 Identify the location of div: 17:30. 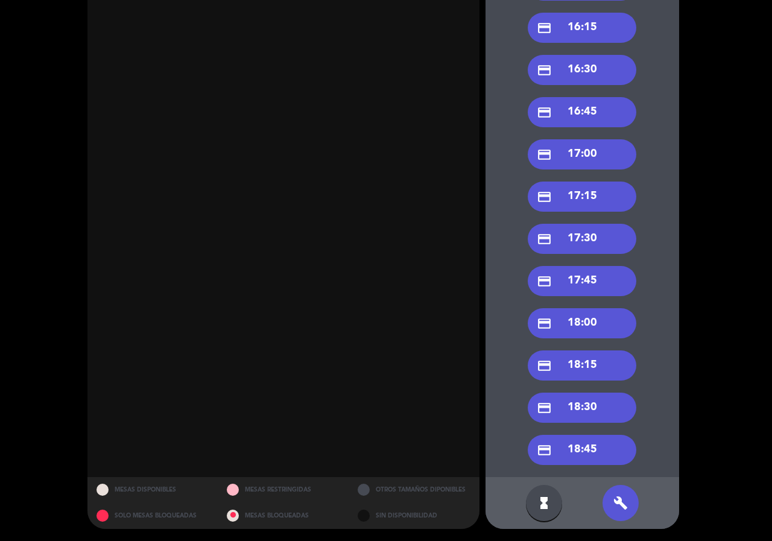
(582, 239).